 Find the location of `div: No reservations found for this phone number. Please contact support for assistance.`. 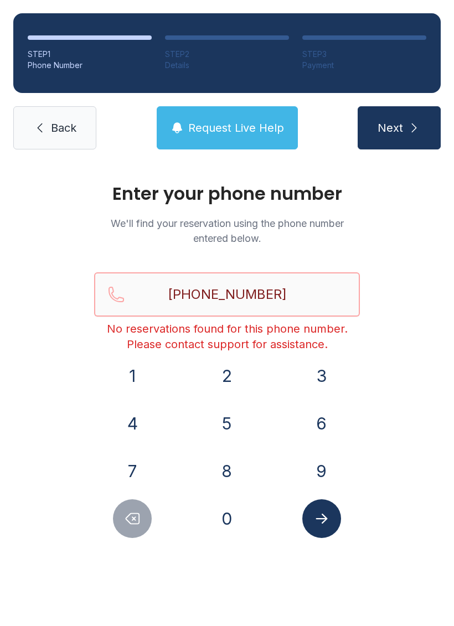

div: No reservations found for this phone number. Please contact support for assistance. is located at coordinates (227, 337).